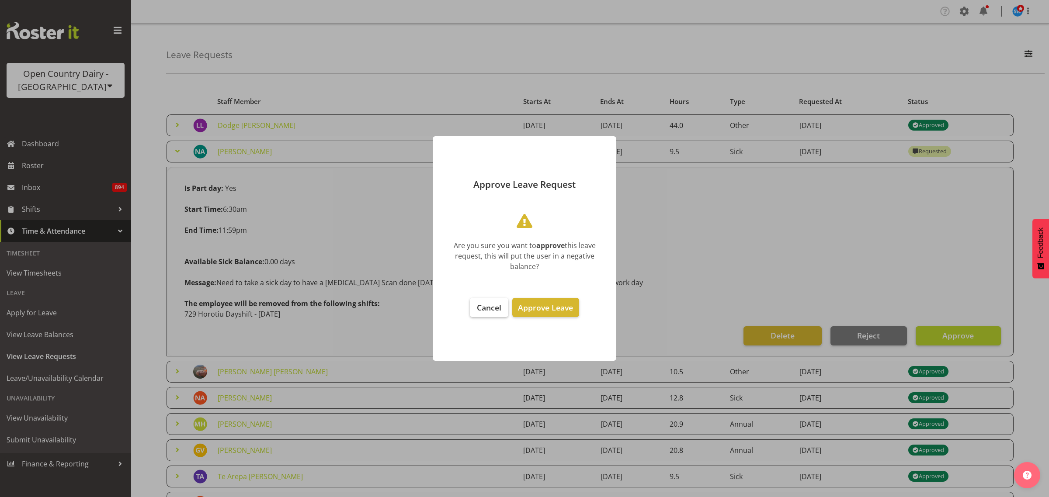  I want to click on button: Feedback - Show survey, so click(1040, 249).